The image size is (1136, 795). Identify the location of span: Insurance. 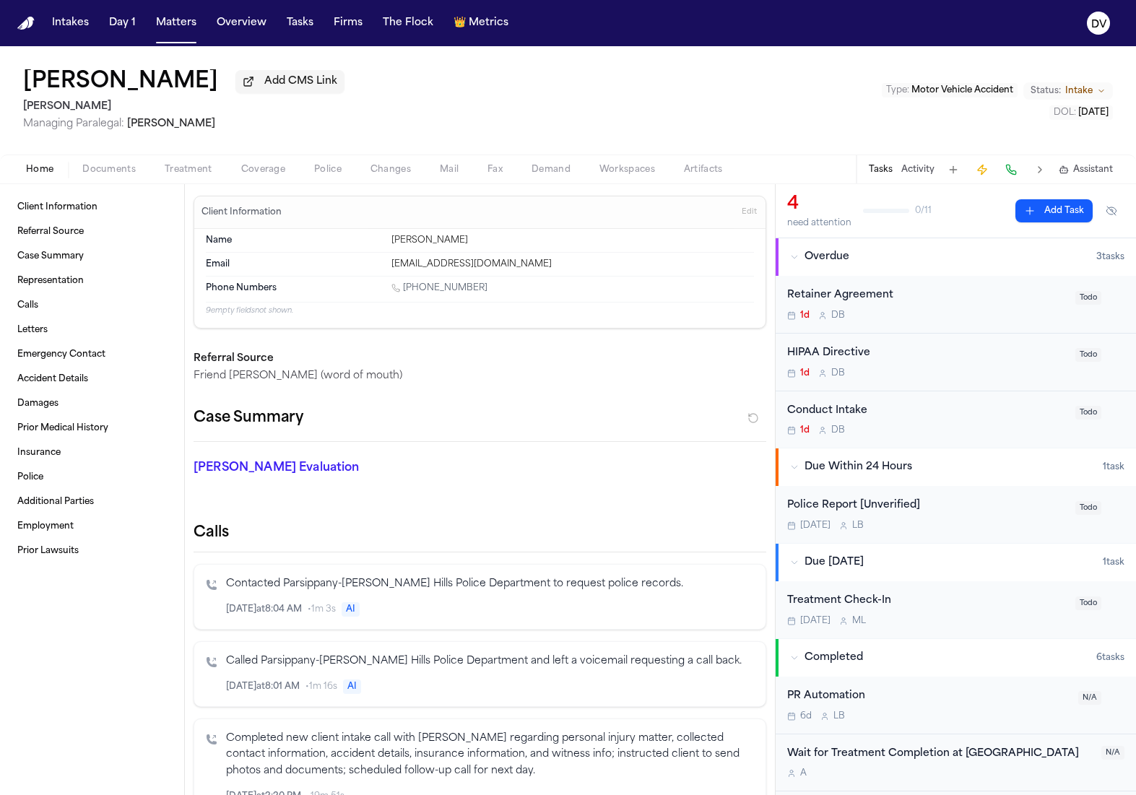
(39, 453).